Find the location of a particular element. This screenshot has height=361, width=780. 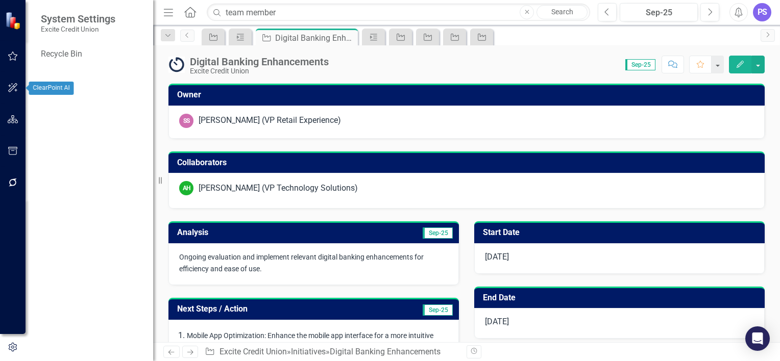

h3: Next Steps / Action is located at coordinates (273, 309).